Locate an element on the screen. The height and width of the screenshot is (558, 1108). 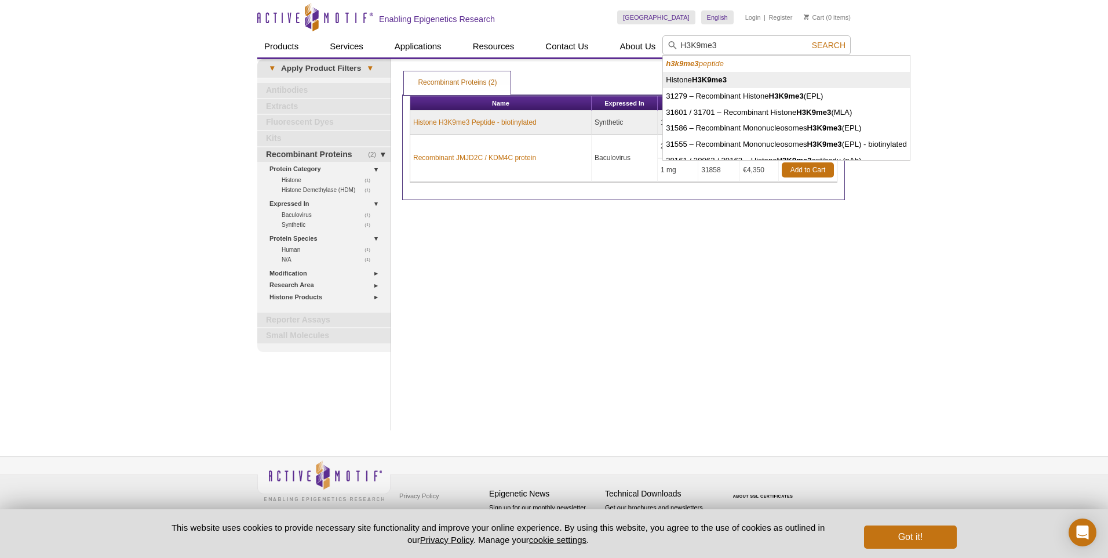
a: Kits is located at coordinates (324, 139).